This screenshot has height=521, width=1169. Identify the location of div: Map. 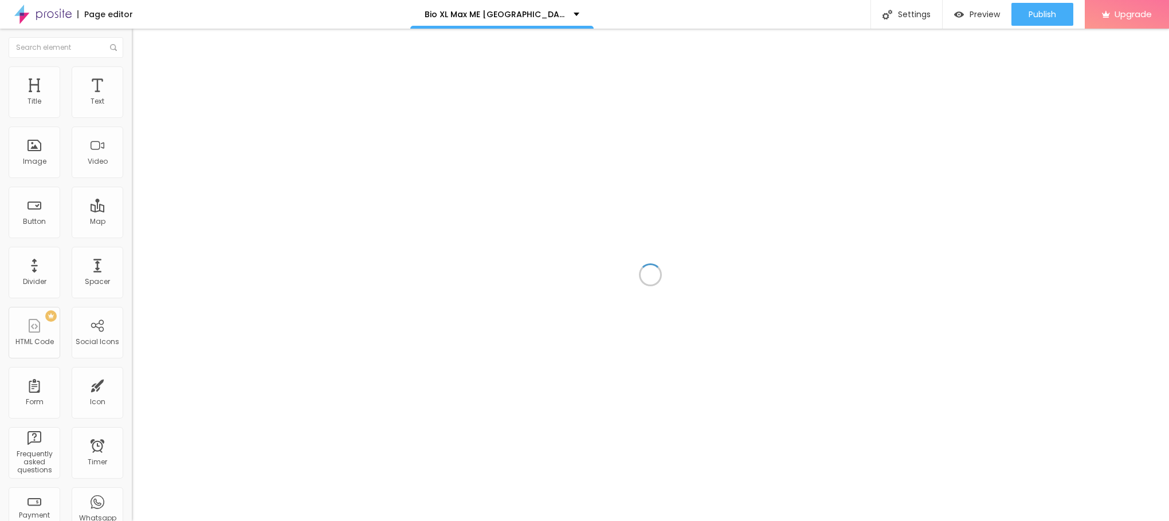
(97, 222).